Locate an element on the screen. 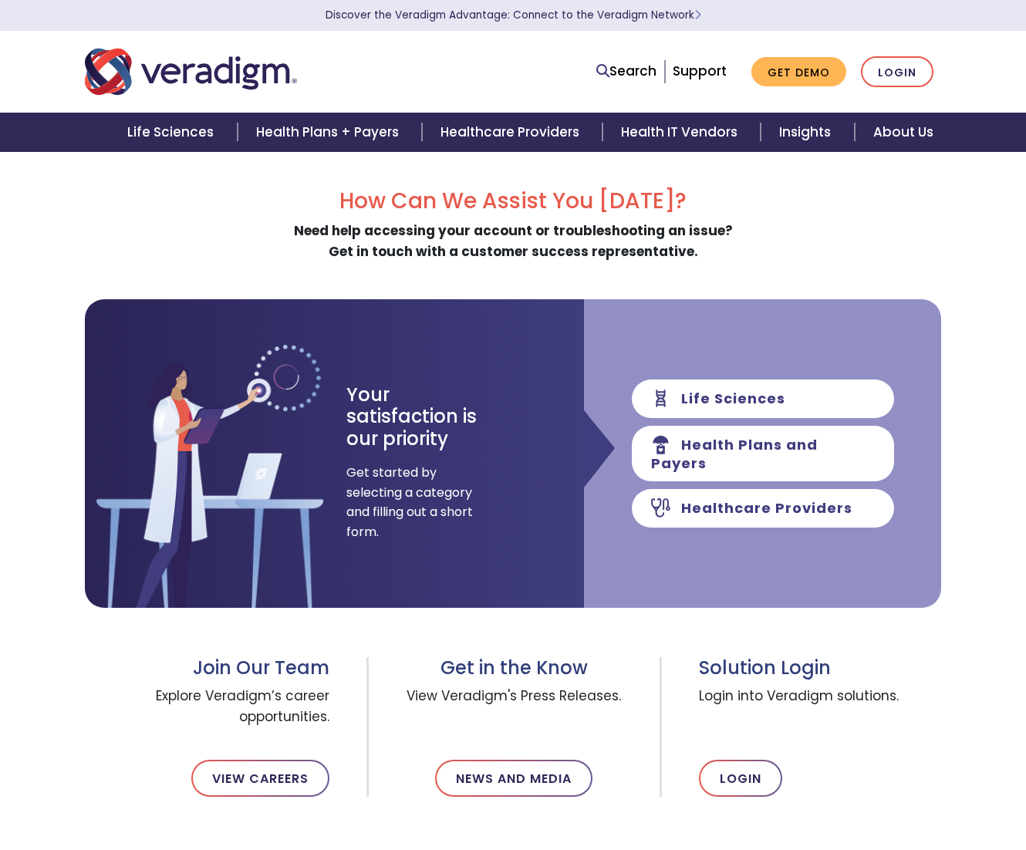 This screenshot has height=850, width=1026. h3: Join Our Team is located at coordinates (207, 668).